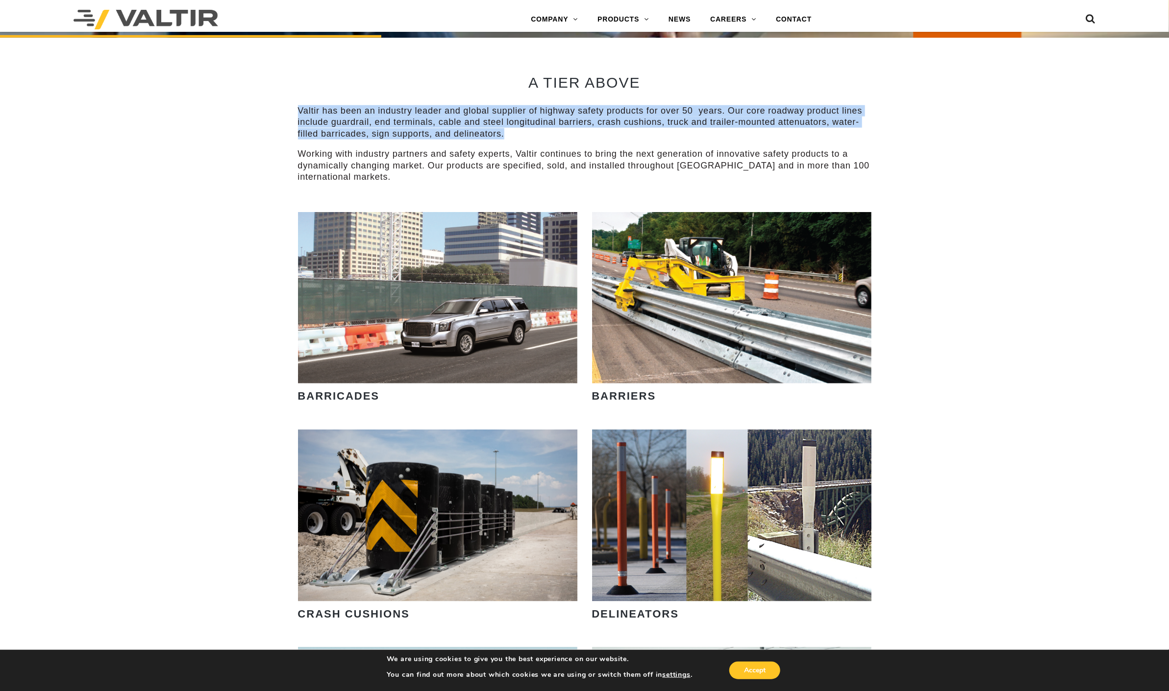  Describe the element at coordinates (585, 123) in the screenshot. I see `p: Valtir has been an industry leader and global supplier of highway safety products for over 50 yea...` at that location.